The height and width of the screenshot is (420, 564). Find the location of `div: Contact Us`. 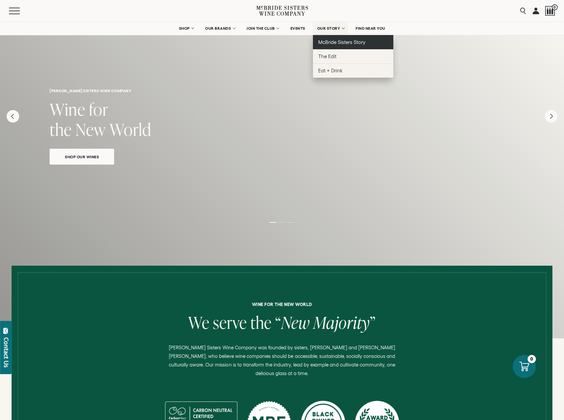

div: Contact Us is located at coordinates (6, 352).